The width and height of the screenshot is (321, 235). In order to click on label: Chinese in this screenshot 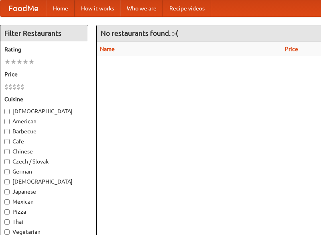, I will do `click(44, 151)`.